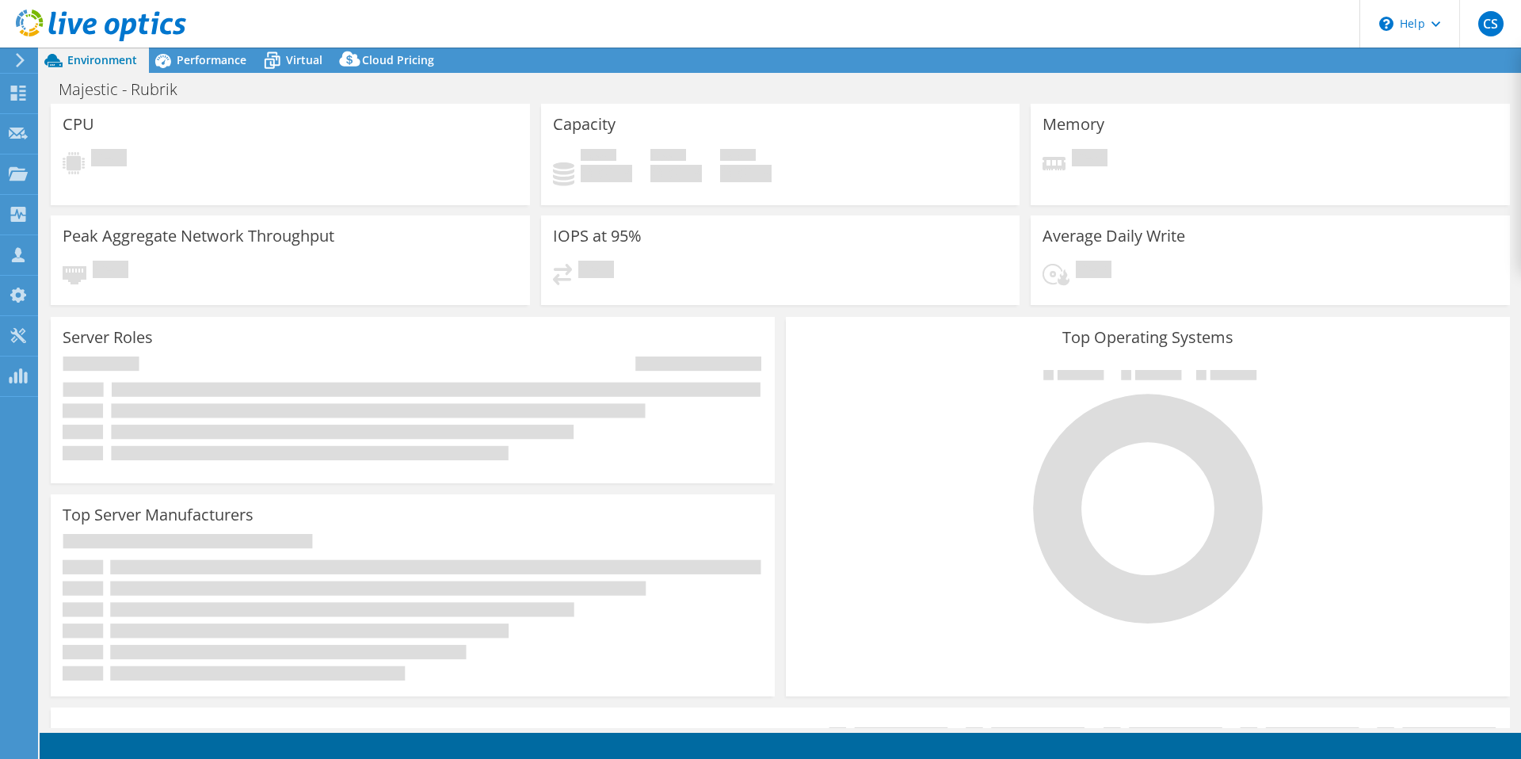 The height and width of the screenshot is (759, 1521). I want to click on span: Free, so click(668, 157).